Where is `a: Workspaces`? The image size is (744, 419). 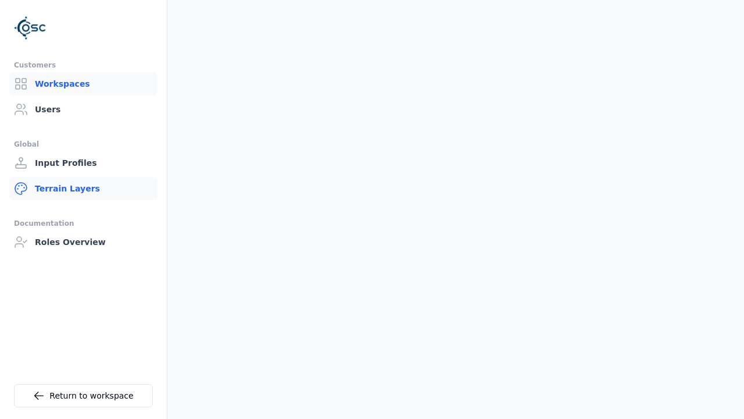
a: Workspaces is located at coordinates (83, 84).